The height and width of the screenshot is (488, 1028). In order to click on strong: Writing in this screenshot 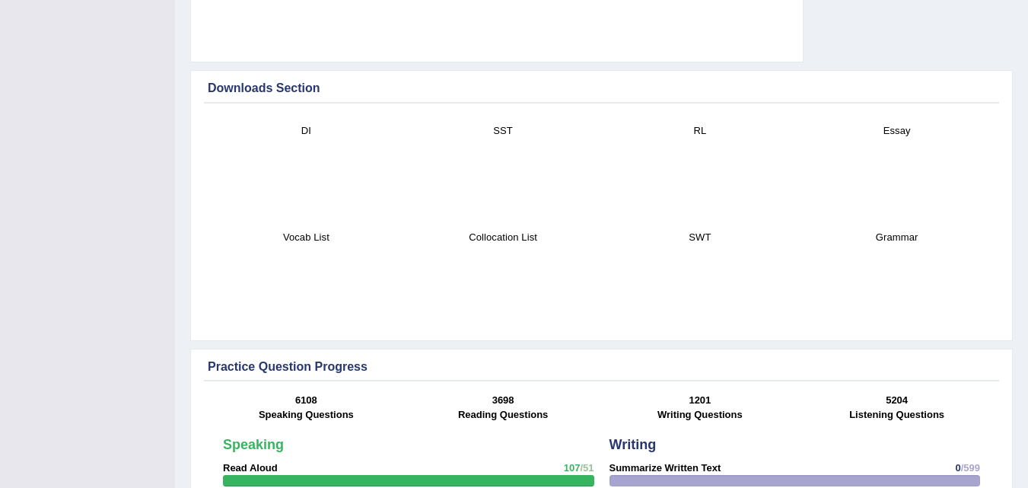, I will do `click(633, 444)`.